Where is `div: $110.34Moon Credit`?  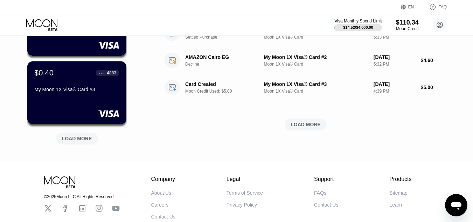
div: $110.34Moon Credit is located at coordinates (407, 25).